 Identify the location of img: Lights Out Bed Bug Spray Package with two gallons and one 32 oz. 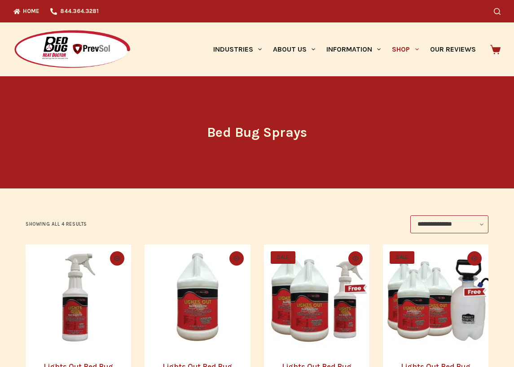
(316, 297).